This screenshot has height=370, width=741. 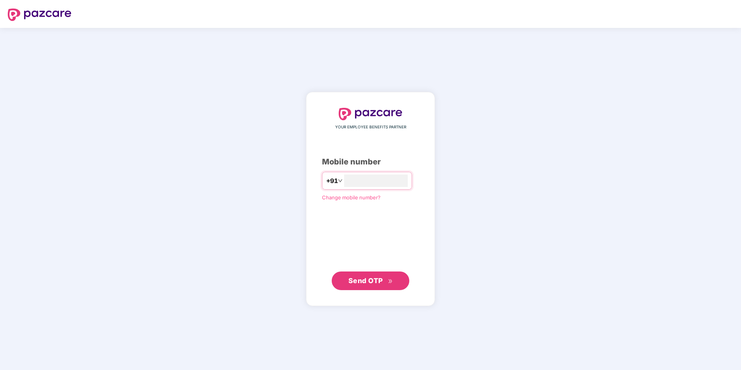 I want to click on span: double-right, so click(x=390, y=281).